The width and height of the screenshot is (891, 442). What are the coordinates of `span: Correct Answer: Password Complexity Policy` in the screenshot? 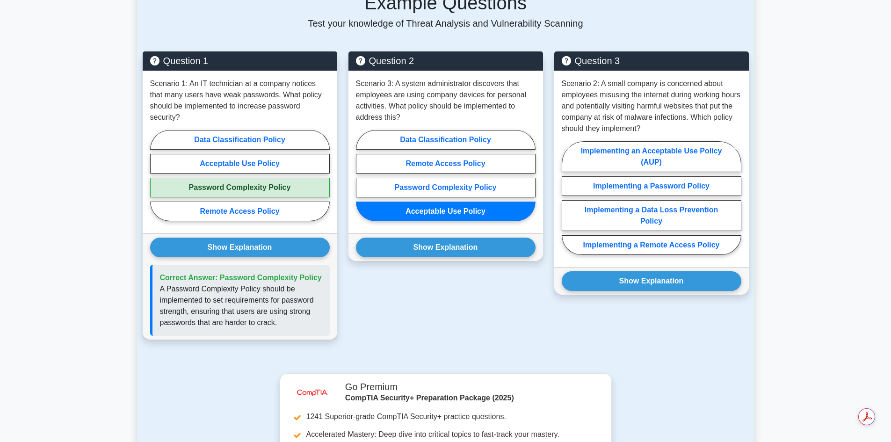 It's located at (241, 277).